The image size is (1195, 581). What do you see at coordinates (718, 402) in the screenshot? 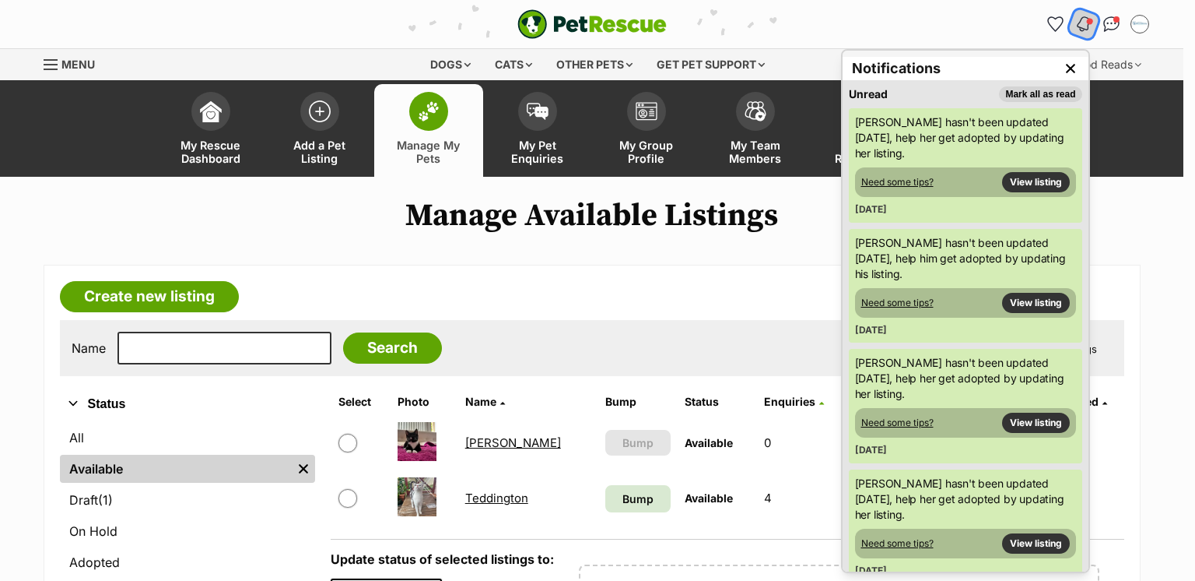
I see `th: Status` at bounding box center [718, 402].